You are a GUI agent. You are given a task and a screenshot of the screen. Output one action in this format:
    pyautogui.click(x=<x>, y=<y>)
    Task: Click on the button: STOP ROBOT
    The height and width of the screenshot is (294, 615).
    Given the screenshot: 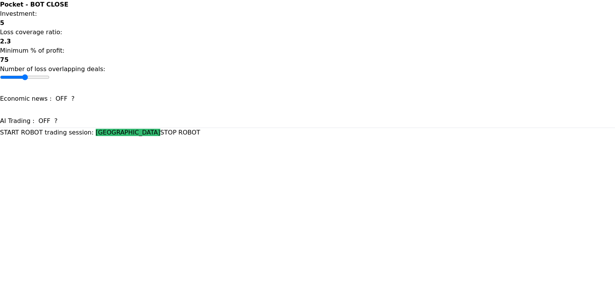 What is the action you would take?
    pyautogui.click(x=180, y=133)
    